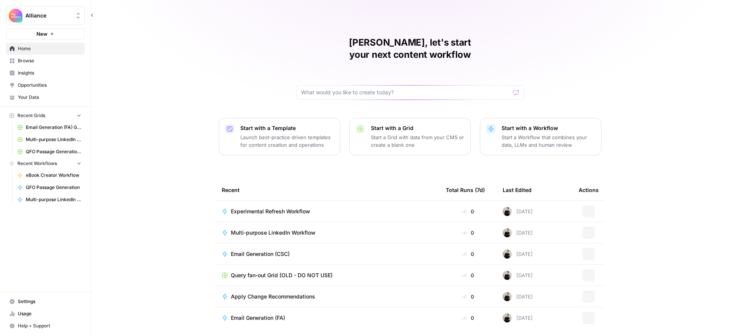  Describe the element at coordinates (49, 127) in the screenshot. I see `a: Email Generation (FA) Grid` at that location.